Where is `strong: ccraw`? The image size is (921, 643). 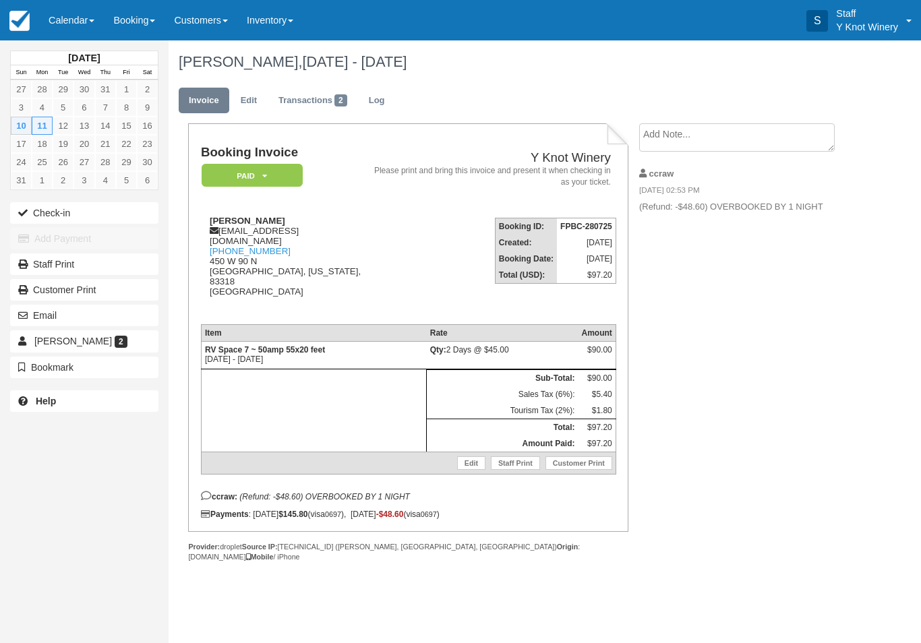 strong: ccraw is located at coordinates (662, 173).